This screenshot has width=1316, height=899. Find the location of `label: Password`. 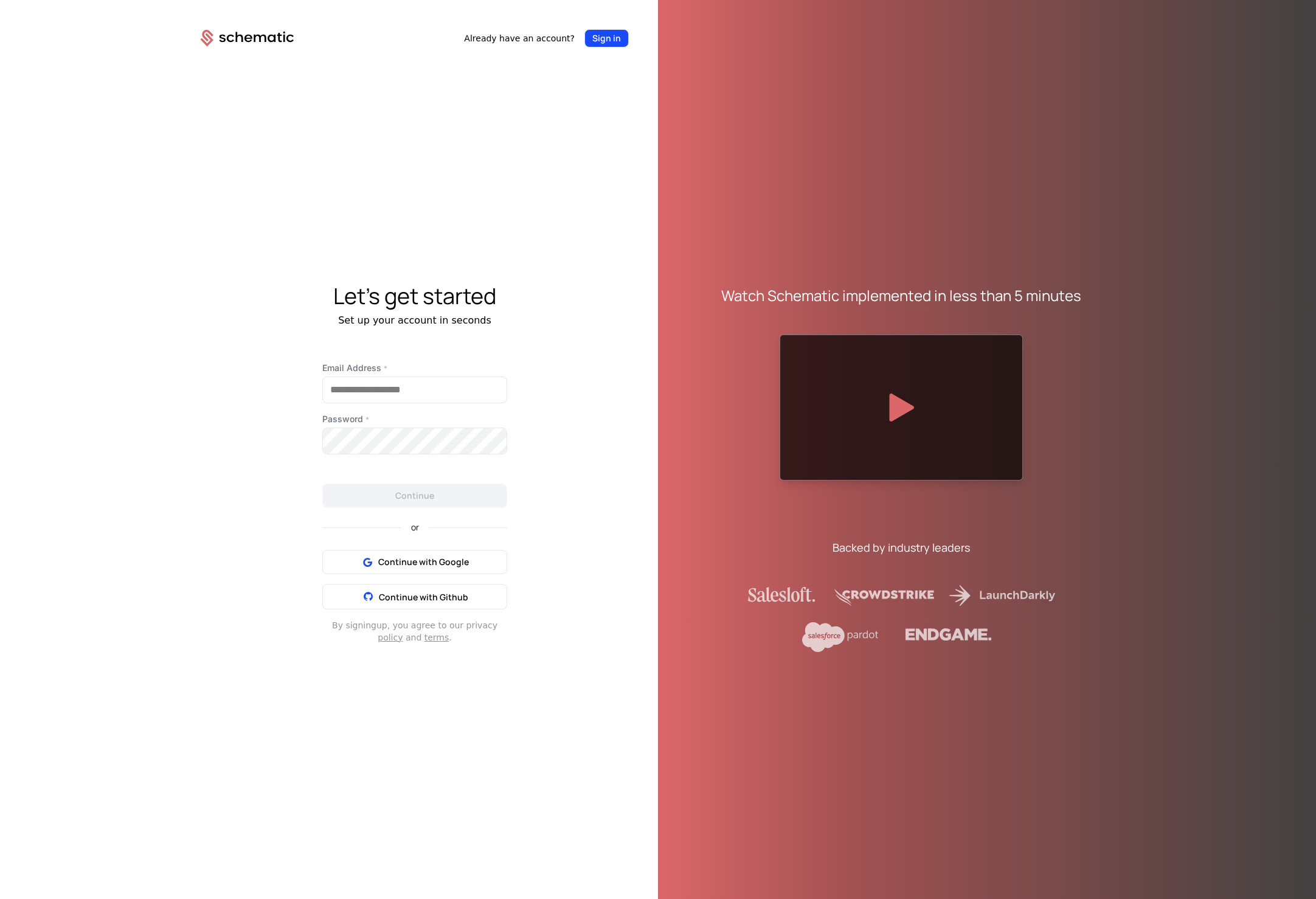

label: Password is located at coordinates (414, 419).